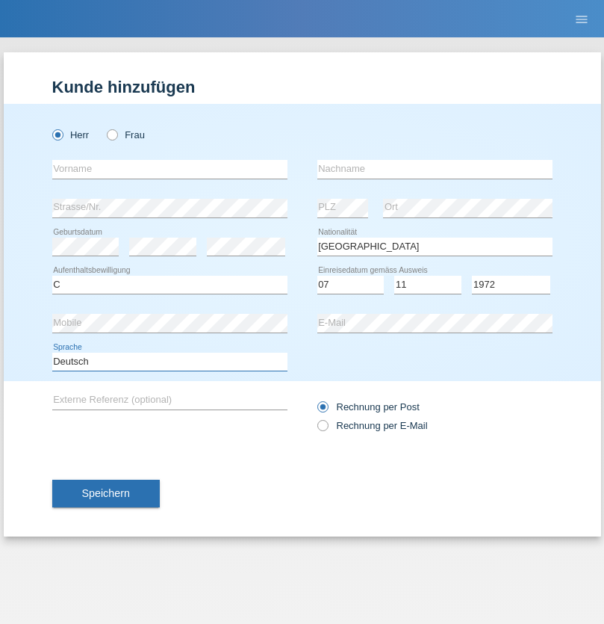 The width and height of the screenshot is (604, 624). Describe the element at coordinates (125, 134) in the screenshot. I see `label: Frau` at that location.